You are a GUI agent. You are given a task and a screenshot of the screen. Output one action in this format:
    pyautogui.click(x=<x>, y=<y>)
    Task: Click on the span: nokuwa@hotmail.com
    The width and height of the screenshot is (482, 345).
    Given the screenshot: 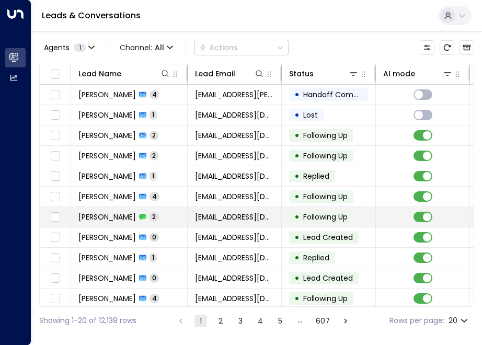 What is the action you would take?
    pyautogui.click(x=234, y=298)
    